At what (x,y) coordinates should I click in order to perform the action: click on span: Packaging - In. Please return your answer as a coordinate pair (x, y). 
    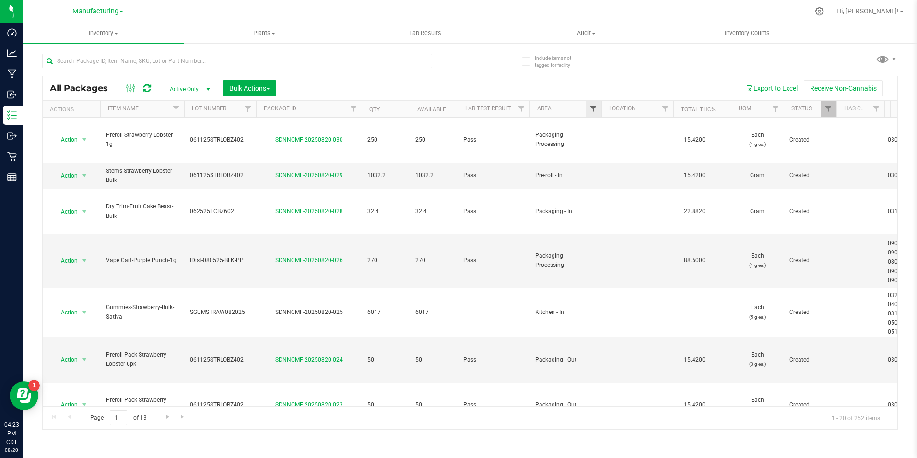
    Looking at the image, I should click on (566, 211).